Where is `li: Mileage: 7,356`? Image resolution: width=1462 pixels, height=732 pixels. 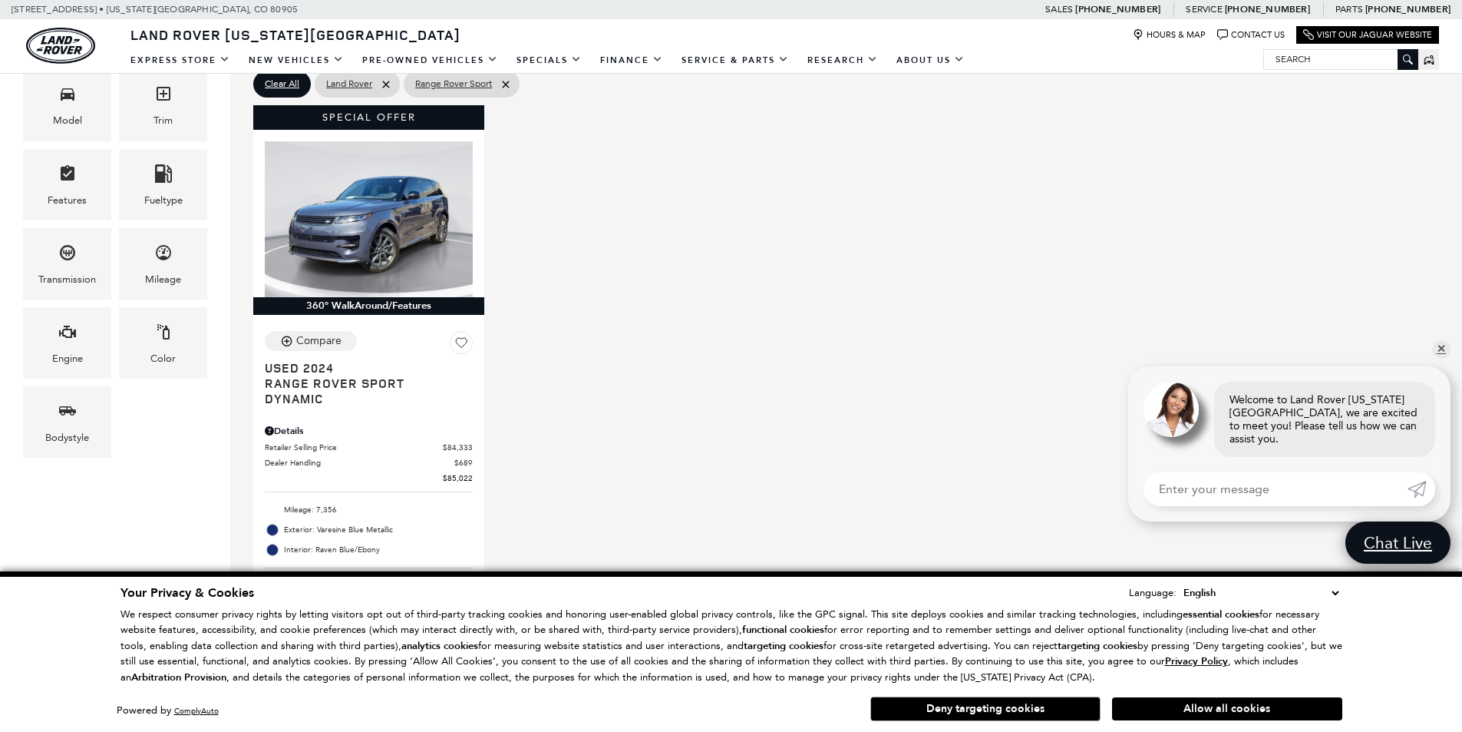 li: Mileage: 7,356 is located at coordinates (368, 510).